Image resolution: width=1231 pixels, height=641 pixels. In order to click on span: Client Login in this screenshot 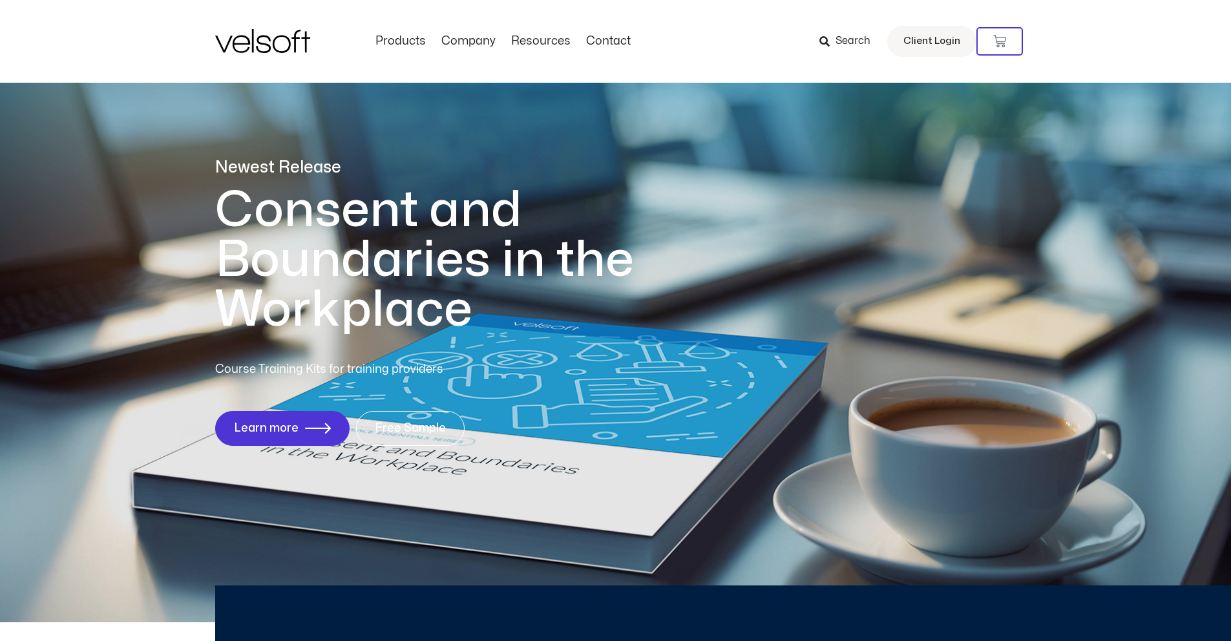, I will do `click(931, 41)`.